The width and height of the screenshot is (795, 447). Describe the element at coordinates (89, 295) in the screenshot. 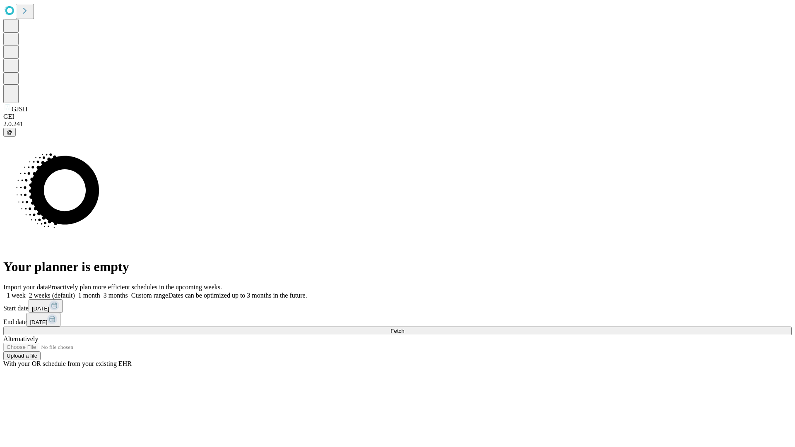

I see `span: 1 month` at that location.